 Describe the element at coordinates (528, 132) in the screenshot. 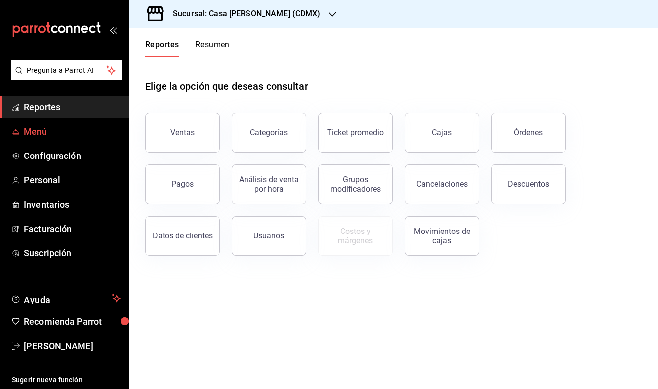

I see `div: Órdenes` at that location.